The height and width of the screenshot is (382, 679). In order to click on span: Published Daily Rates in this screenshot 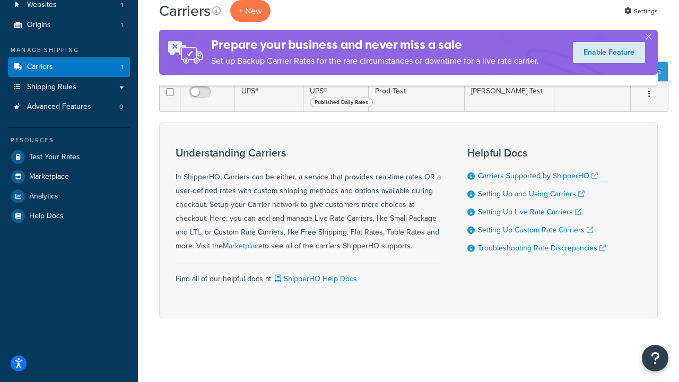, I will do `click(341, 102)`.